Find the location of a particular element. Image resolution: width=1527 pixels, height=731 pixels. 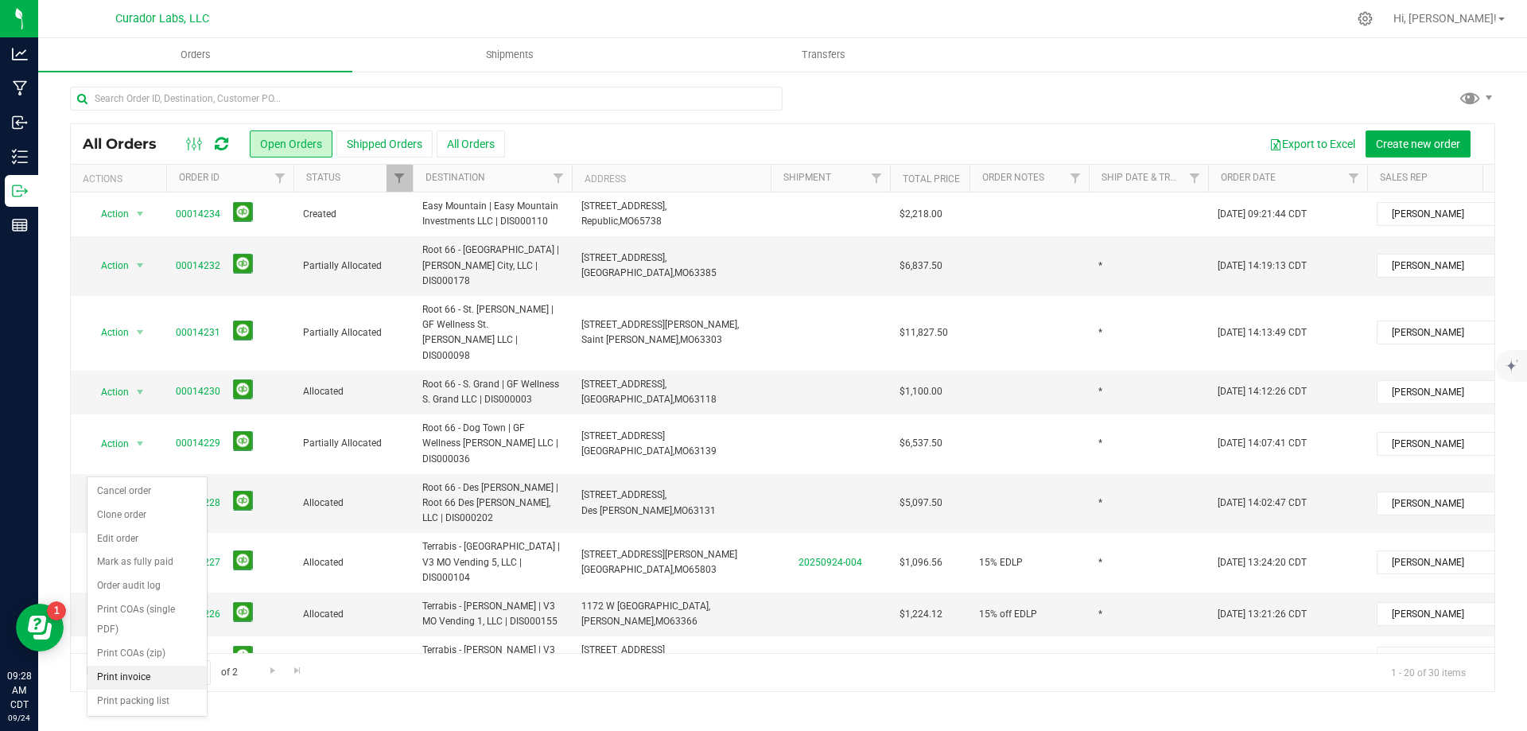

p: 09:28 AM CDT is located at coordinates (19, 690).